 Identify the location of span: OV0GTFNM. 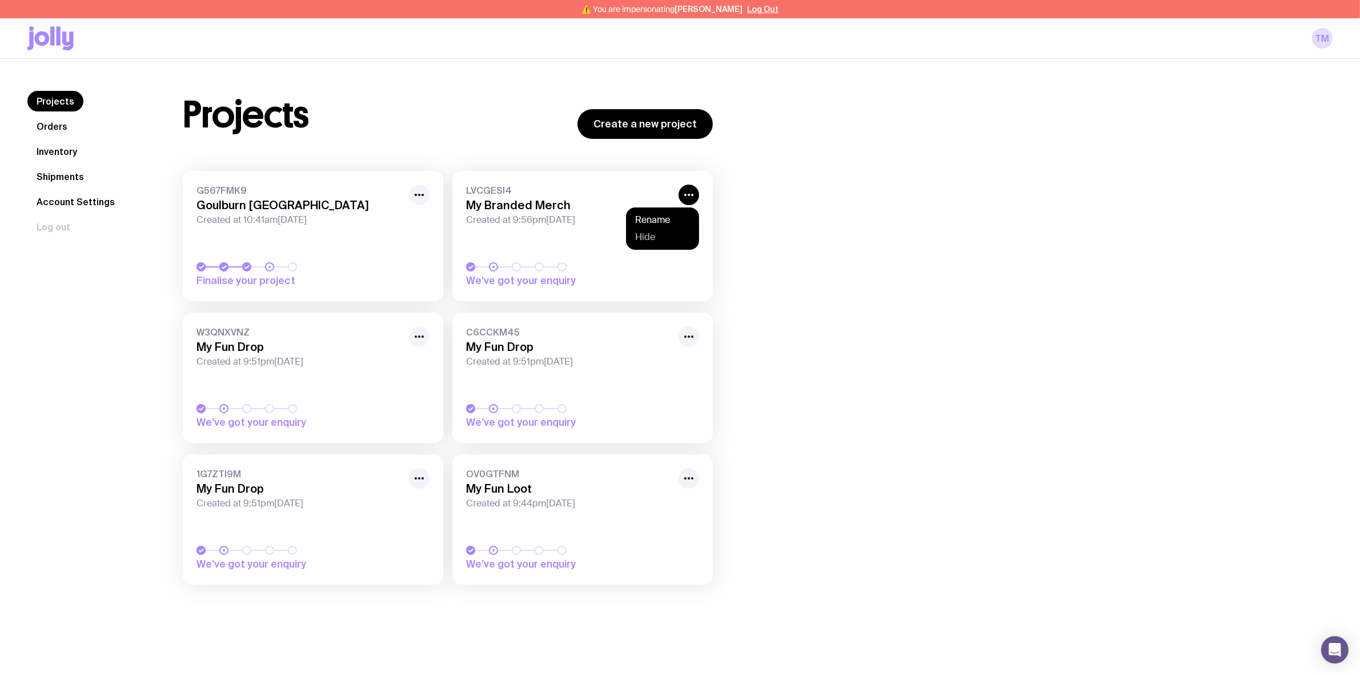
(569, 474).